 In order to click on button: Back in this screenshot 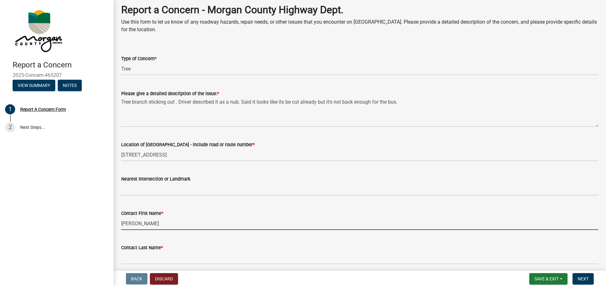, I will do `click(137, 279)`.